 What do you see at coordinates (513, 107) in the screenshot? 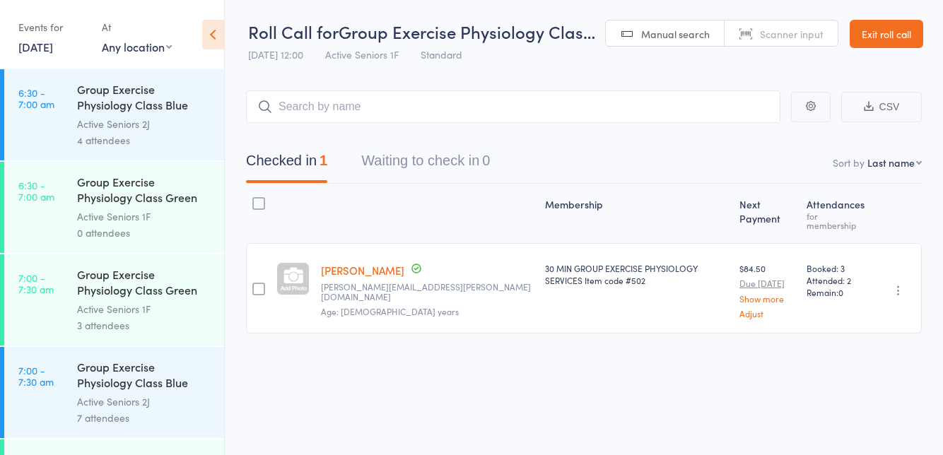
I see `input: Search by name` at bounding box center [513, 107].